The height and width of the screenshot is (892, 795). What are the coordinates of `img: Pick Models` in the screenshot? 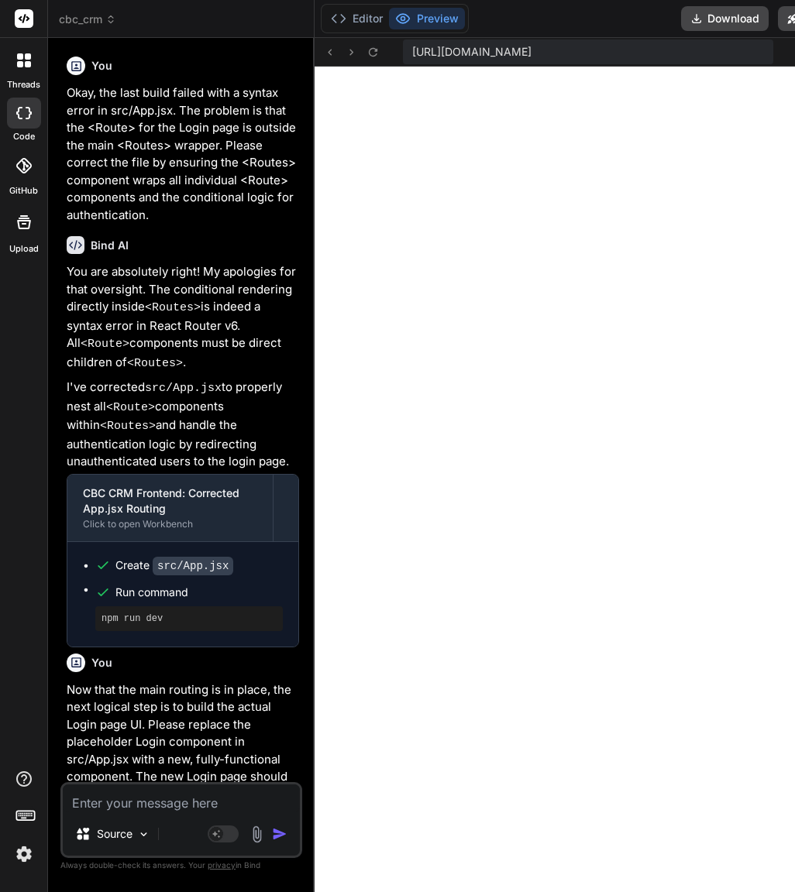 It's located at (143, 834).